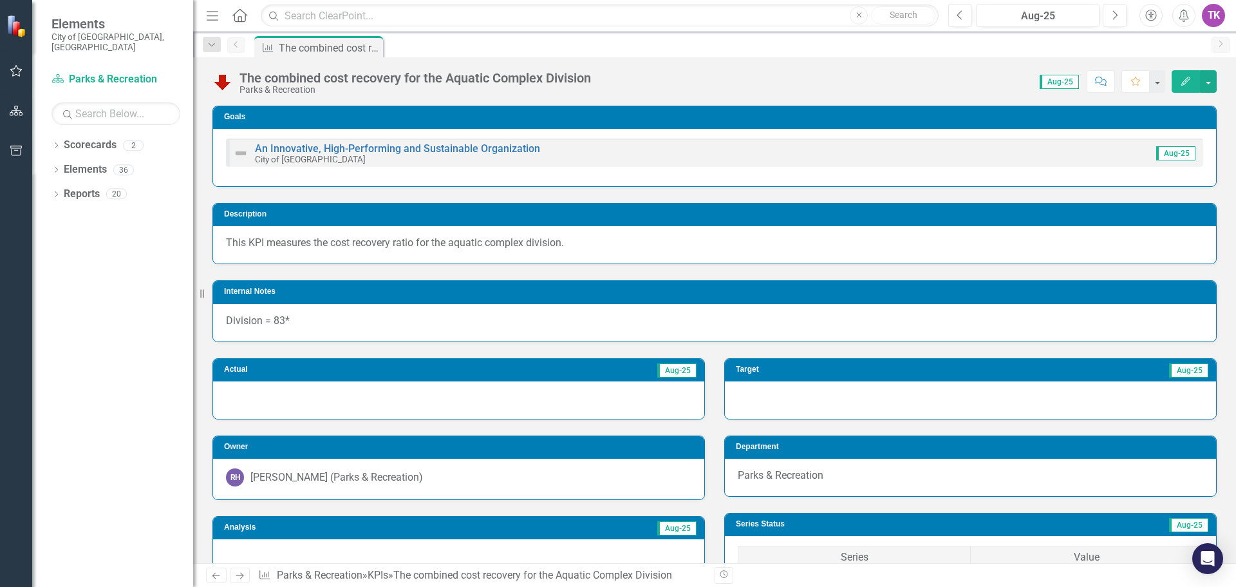 The height and width of the screenshot is (587, 1236). Describe the element at coordinates (1214, 15) in the screenshot. I see `div: TK` at that location.